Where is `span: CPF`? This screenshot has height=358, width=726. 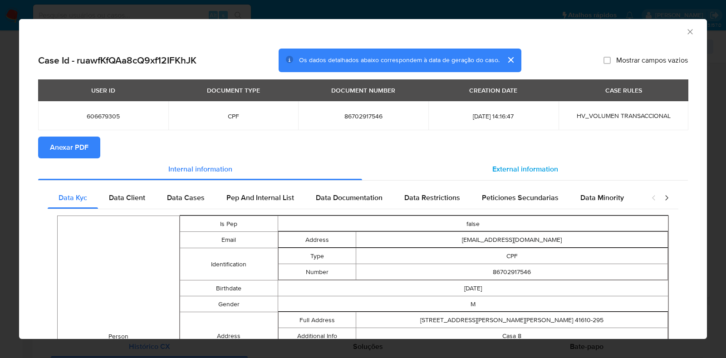
span: CPF is located at coordinates (233, 116).